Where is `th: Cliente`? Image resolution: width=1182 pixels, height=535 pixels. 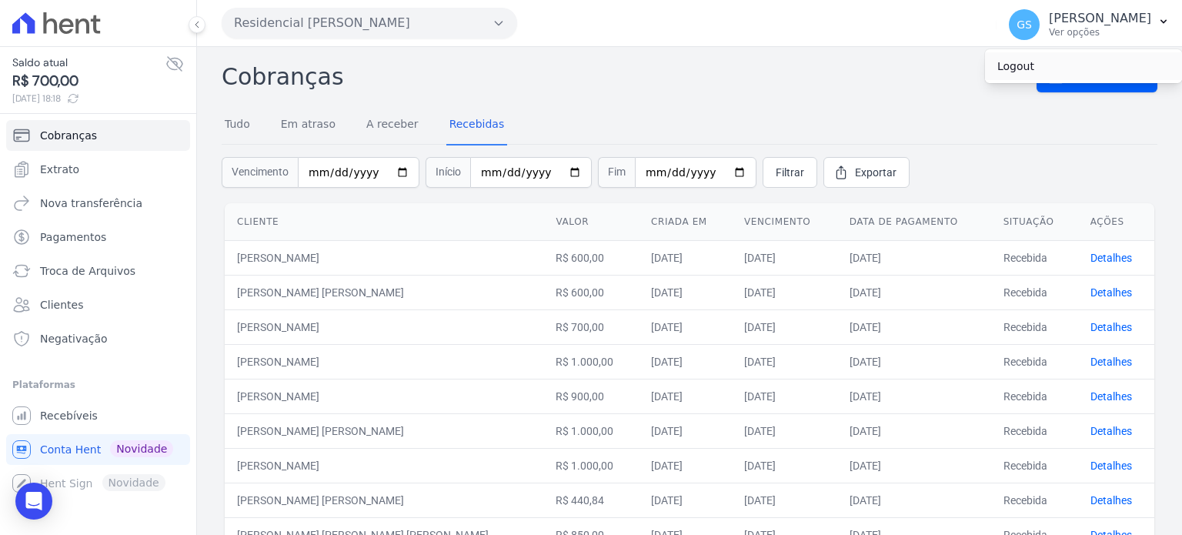
th: Cliente is located at coordinates (384, 222).